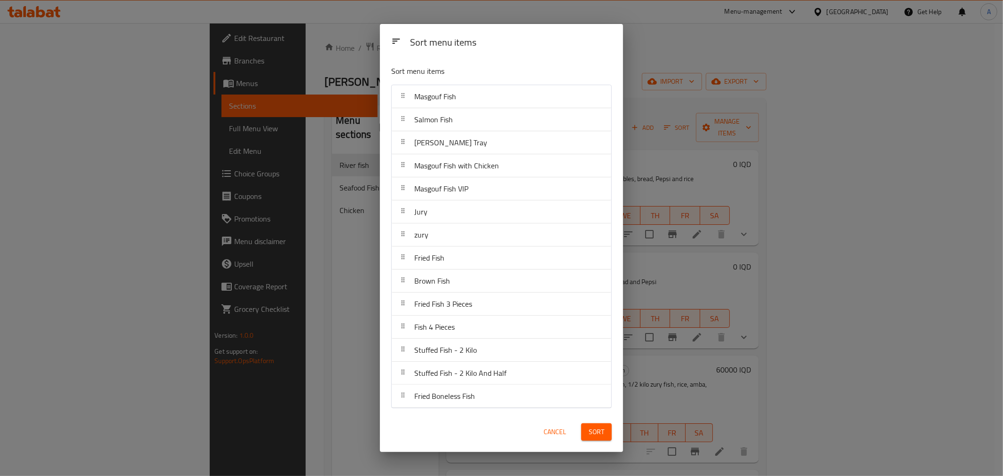 The height and width of the screenshot is (476, 1003). I want to click on div: Stuffed Fish - 2 Kilo, so click(501, 350).